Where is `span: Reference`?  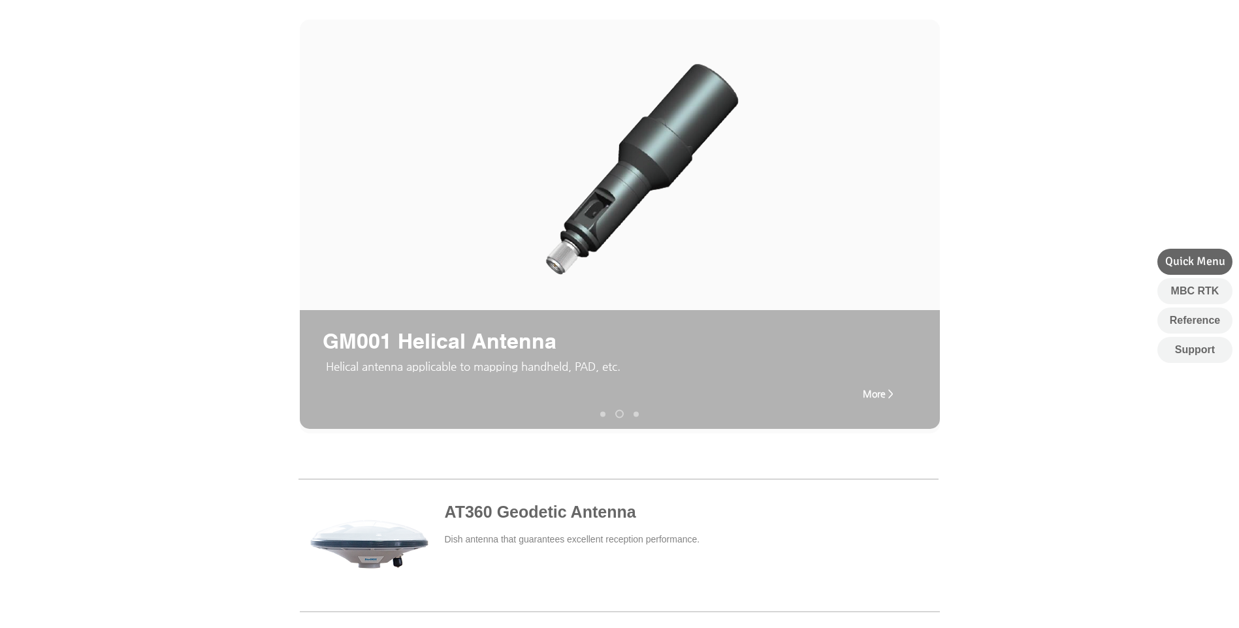 span: Reference is located at coordinates (1195, 321).